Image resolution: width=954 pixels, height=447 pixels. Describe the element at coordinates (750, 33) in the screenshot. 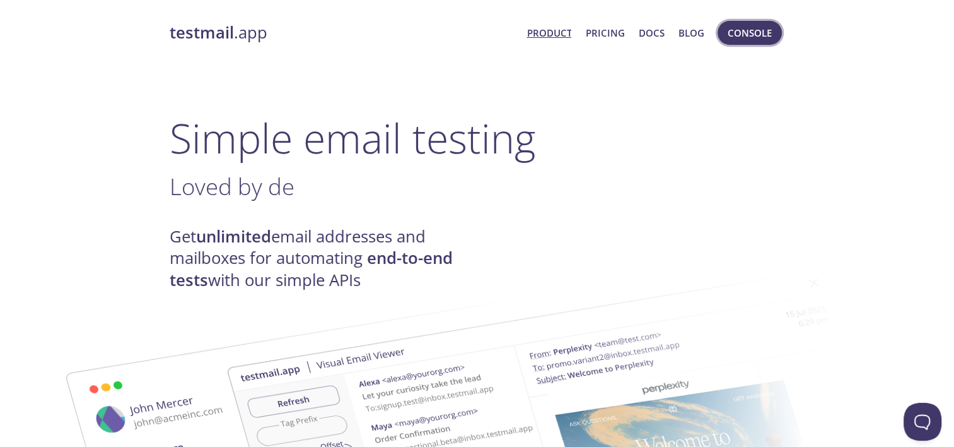

I see `span: Console` at that location.